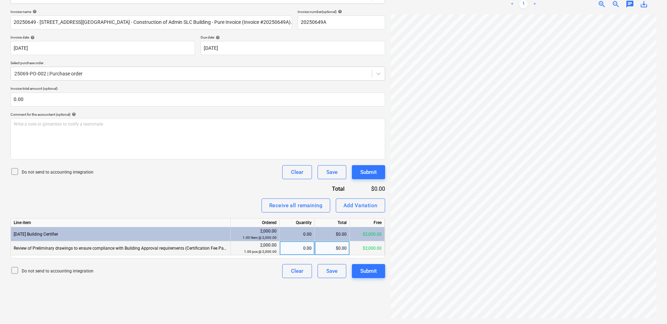  What do you see at coordinates (103, 48) in the screenshot?
I see `input: Invoice date not specified` at bounding box center [103, 48].